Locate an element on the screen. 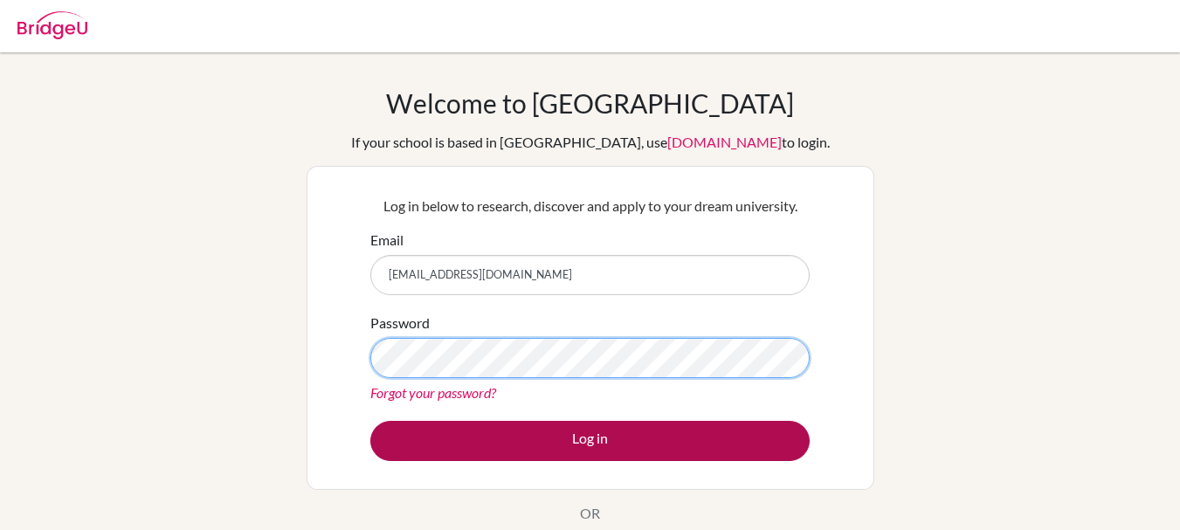  label: Password is located at coordinates (400, 323).